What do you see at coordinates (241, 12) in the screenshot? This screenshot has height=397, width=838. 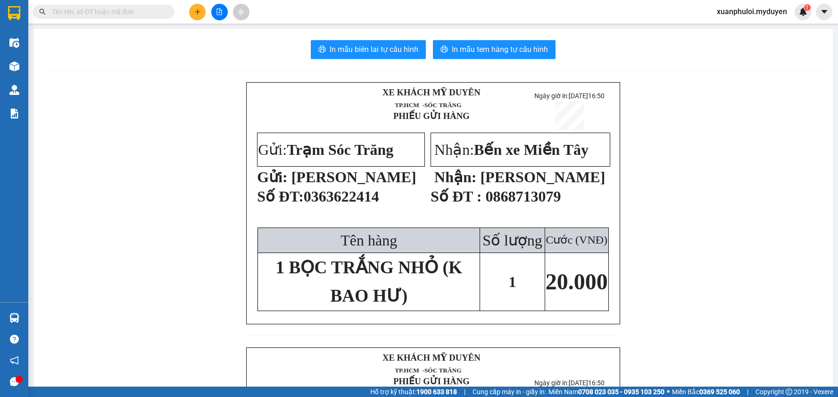 I see `span: aim` at bounding box center [241, 12].